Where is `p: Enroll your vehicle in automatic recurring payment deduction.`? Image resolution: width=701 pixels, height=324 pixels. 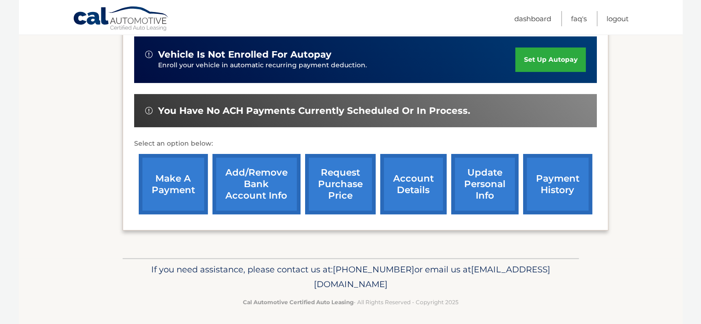 p: Enroll your vehicle in automatic recurring payment deduction. is located at coordinates (337, 65).